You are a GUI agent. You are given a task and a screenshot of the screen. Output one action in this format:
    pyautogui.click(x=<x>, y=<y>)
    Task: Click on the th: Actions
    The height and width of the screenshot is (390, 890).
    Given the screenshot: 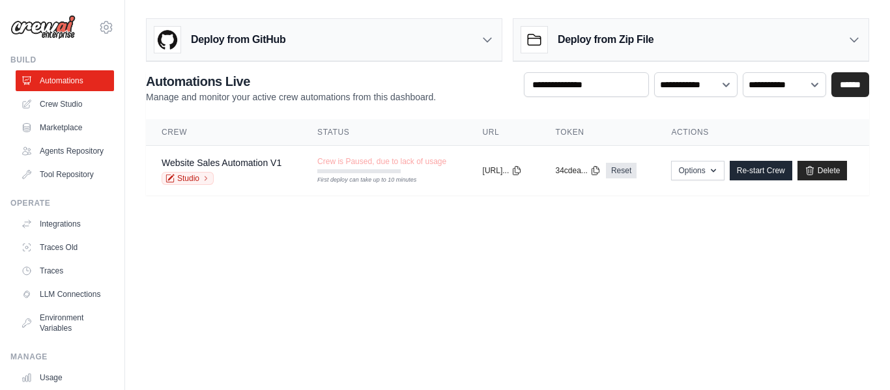 What is the action you would take?
    pyautogui.click(x=762, y=132)
    